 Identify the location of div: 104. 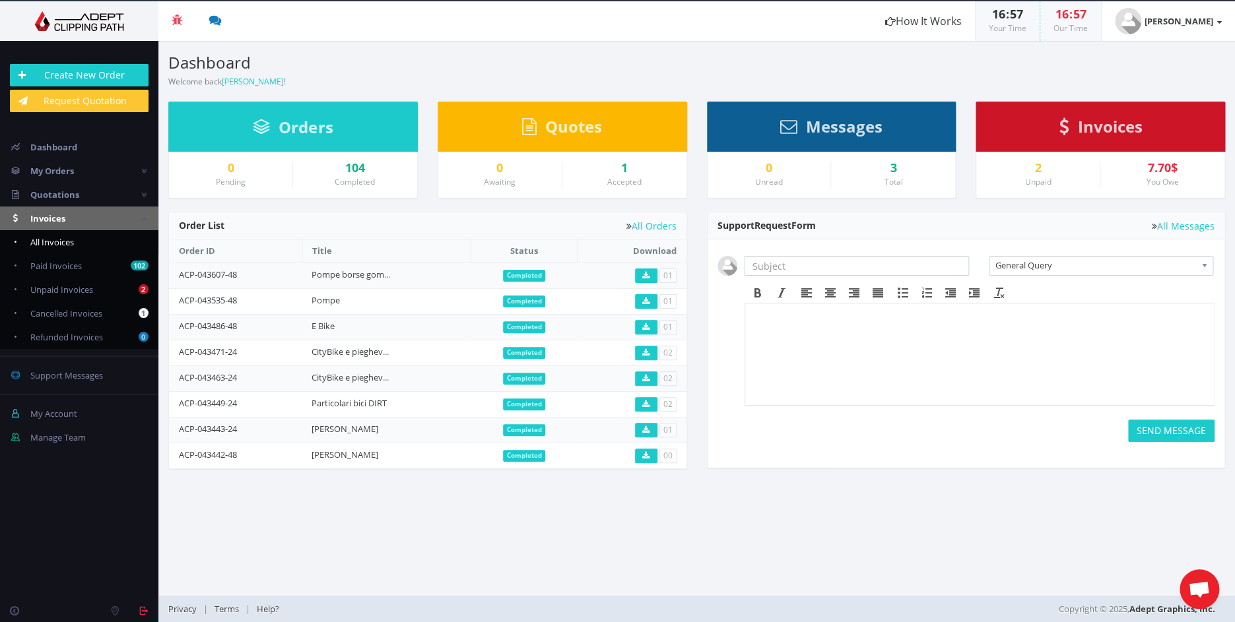
(355, 168).